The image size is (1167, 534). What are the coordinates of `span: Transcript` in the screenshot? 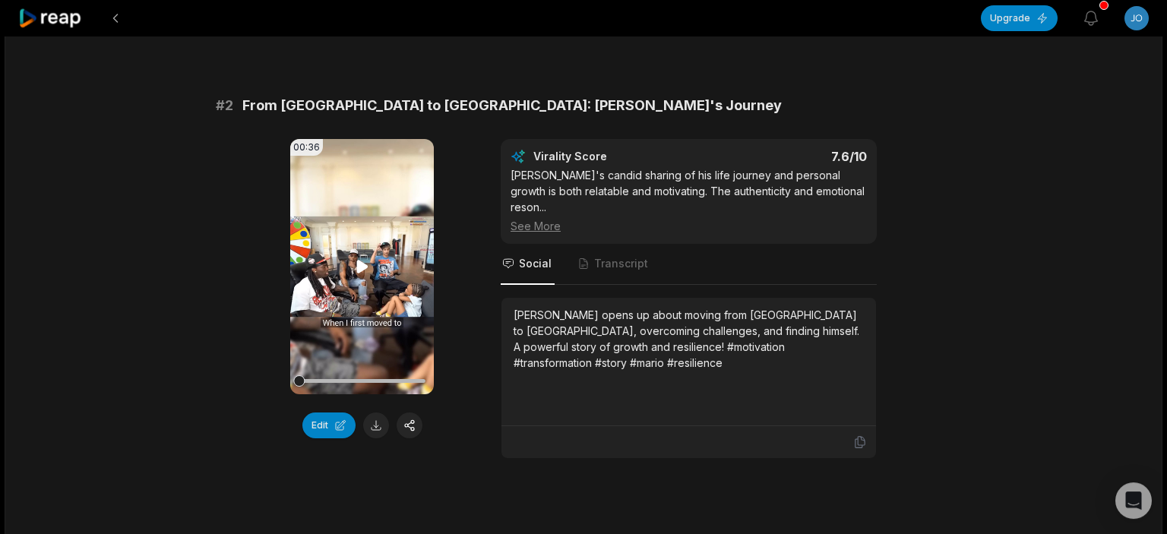 It's located at (621, 264).